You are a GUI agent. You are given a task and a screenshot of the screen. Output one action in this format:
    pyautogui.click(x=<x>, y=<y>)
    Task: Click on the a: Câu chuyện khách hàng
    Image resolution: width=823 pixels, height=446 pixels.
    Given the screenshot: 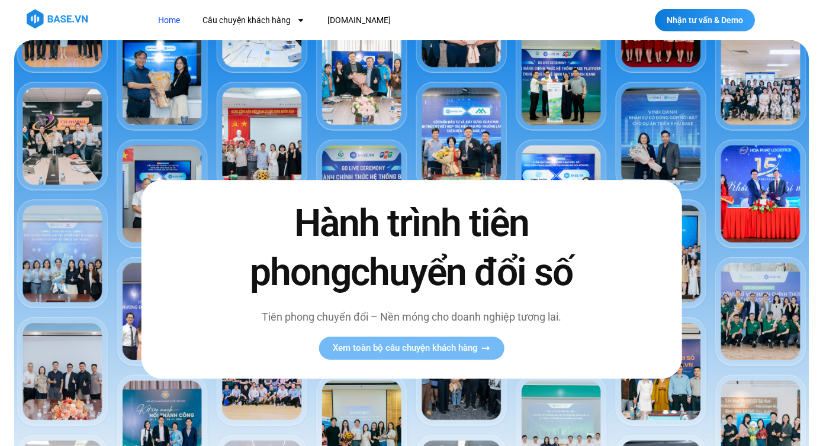 What is the action you would take?
    pyautogui.click(x=253, y=20)
    